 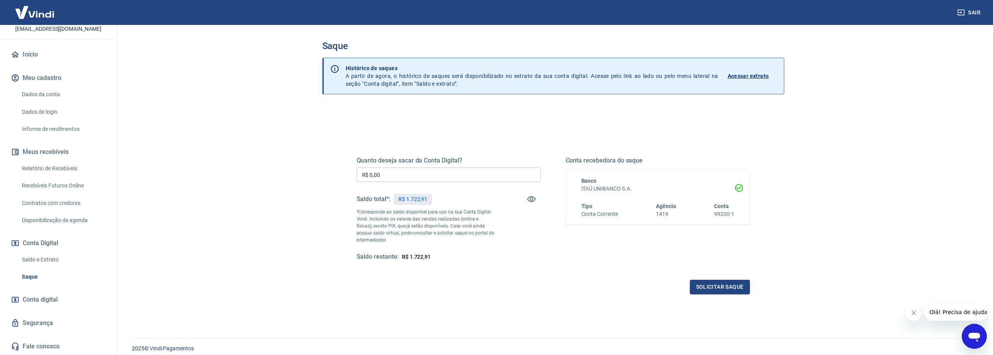 I want to click on h6: 99200-1, so click(x=724, y=214).